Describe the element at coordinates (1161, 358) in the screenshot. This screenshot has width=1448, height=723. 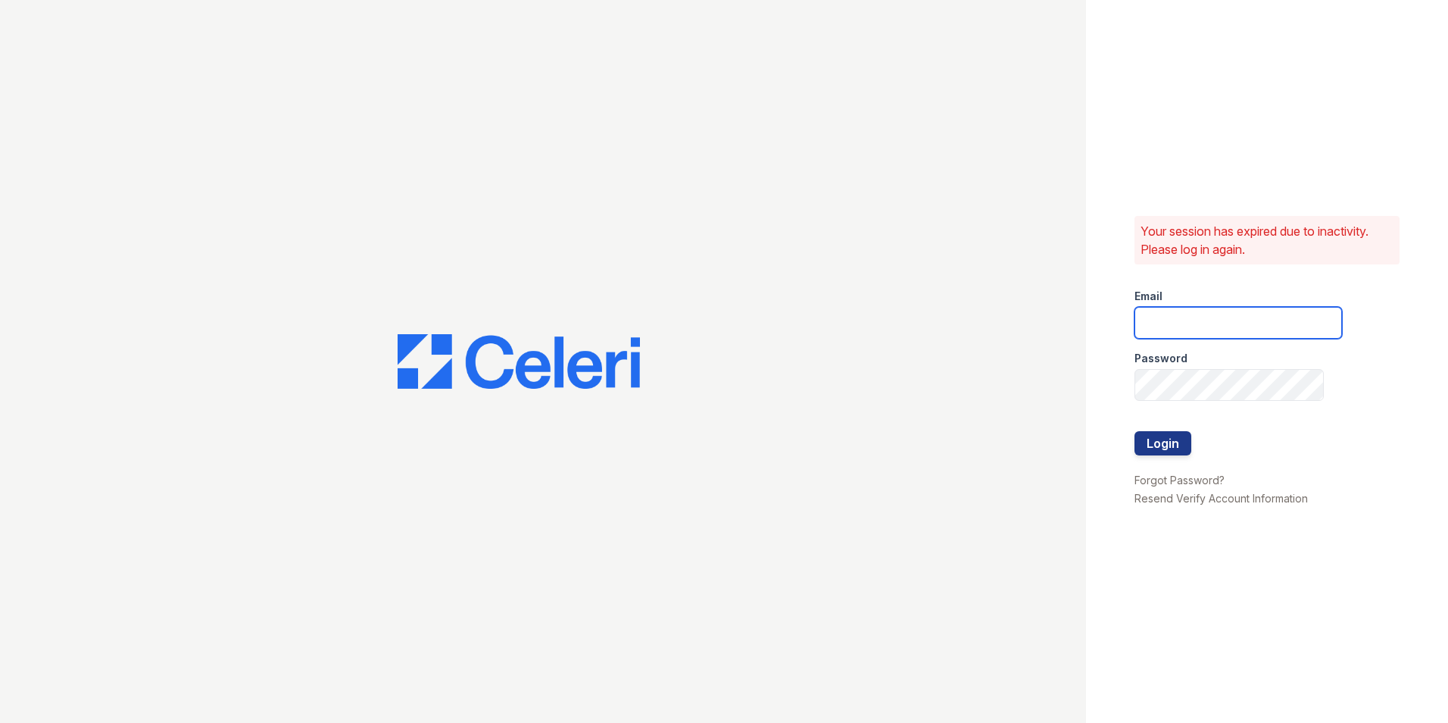
I see `label: Password` at that location.